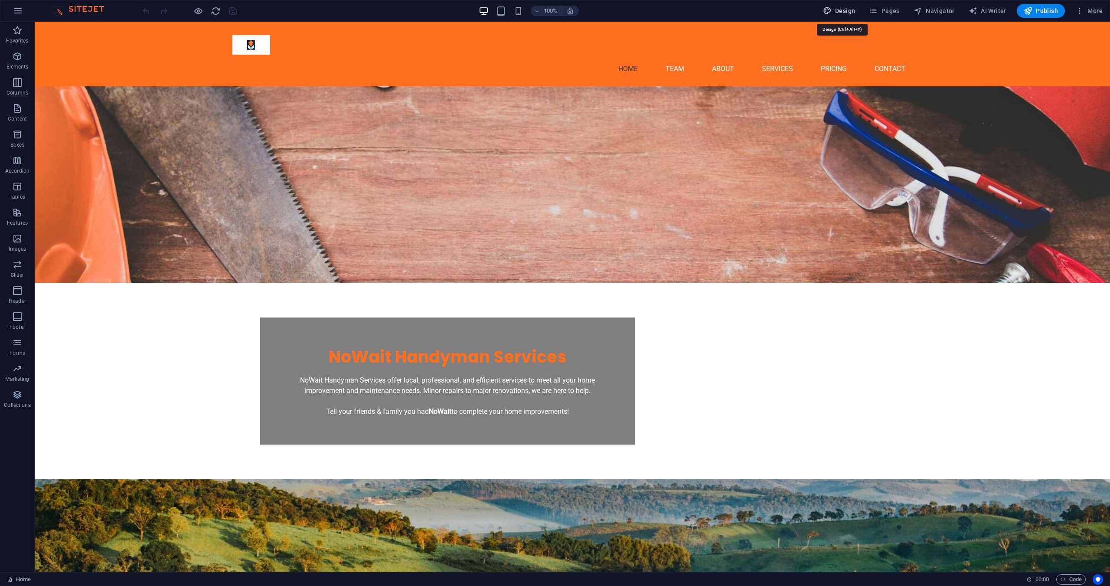 The width and height of the screenshot is (1110, 586). What do you see at coordinates (17, 197) in the screenshot?
I see `p: Tables` at bounding box center [17, 197].